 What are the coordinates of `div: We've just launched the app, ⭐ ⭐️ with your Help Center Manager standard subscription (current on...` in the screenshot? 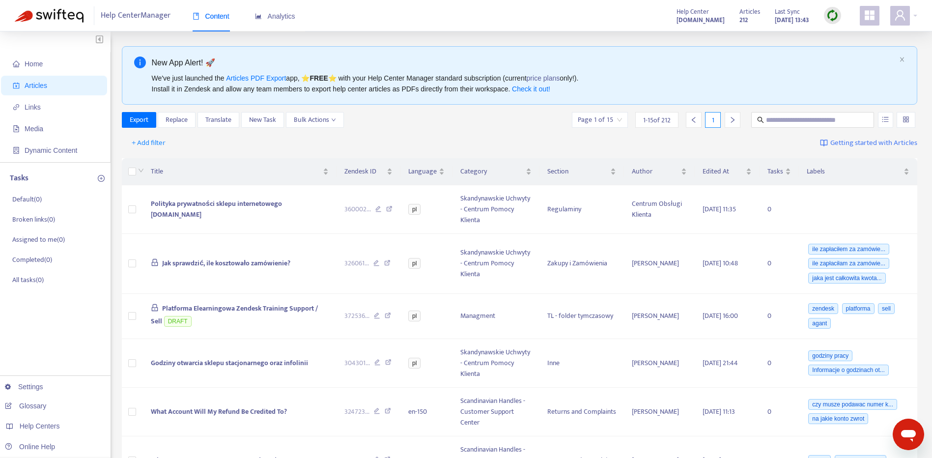 It's located at (524, 84).